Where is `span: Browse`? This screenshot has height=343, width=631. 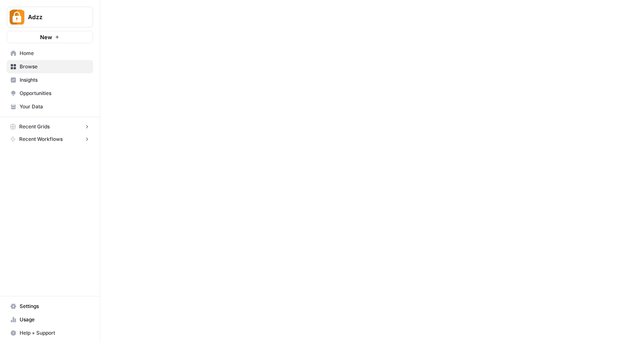 span: Browse is located at coordinates (54, 67).